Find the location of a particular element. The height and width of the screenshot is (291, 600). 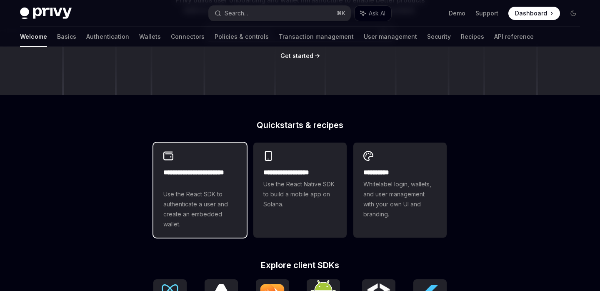

h2: Explore client SDKs is located at coordinates (300, 265).